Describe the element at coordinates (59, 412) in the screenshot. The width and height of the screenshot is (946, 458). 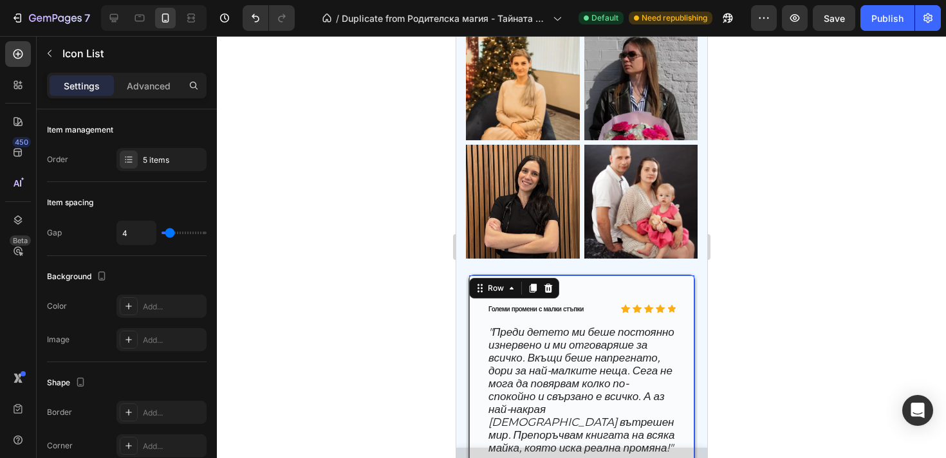
I see `div: Border` at that location.